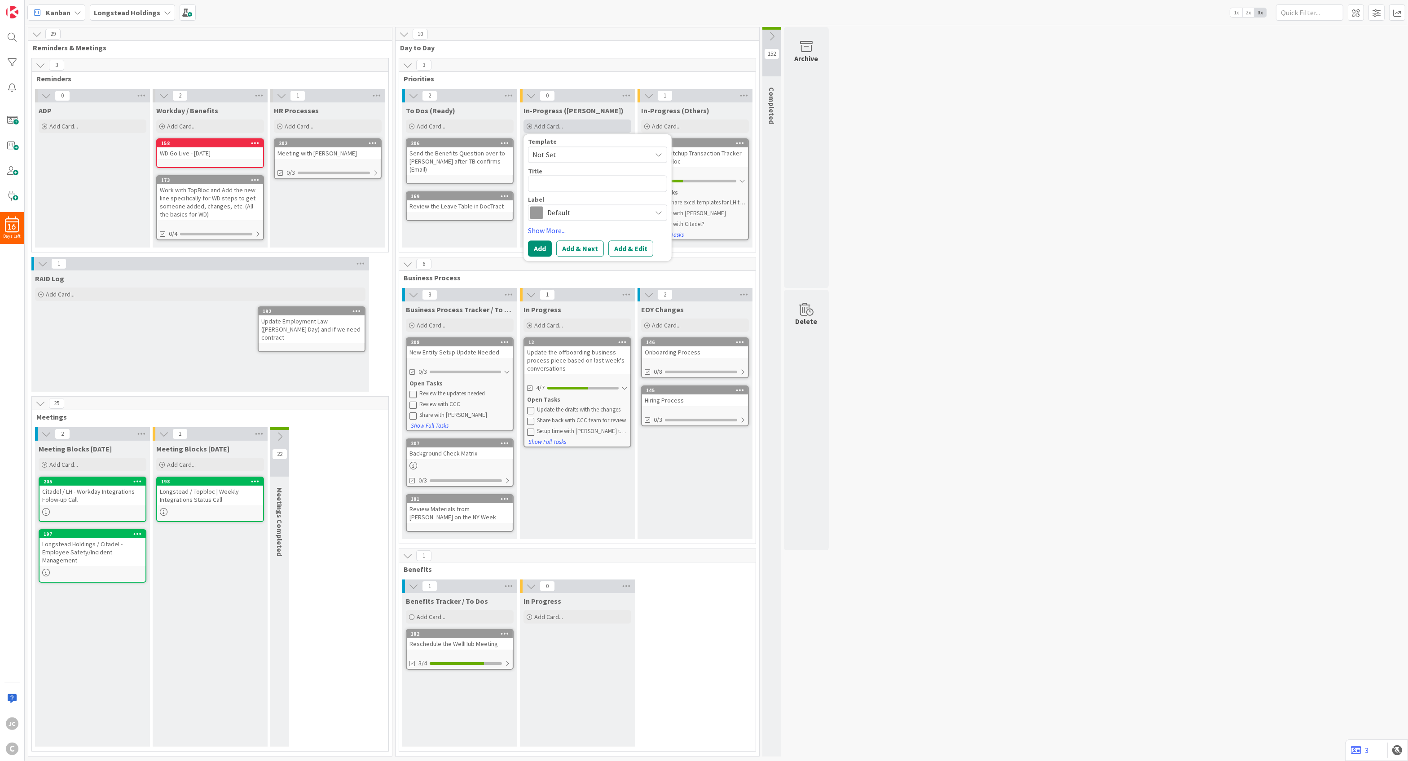  I want to click on span: HR Processes, so click(296, 110).